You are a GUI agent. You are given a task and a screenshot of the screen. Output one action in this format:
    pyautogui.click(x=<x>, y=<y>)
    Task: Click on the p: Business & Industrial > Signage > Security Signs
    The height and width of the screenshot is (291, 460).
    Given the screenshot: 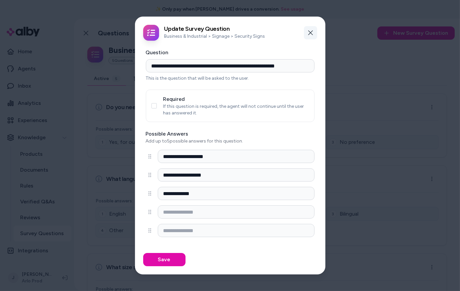 What is the action you would take?
    pyautogui.click(x=215, y=36)
    